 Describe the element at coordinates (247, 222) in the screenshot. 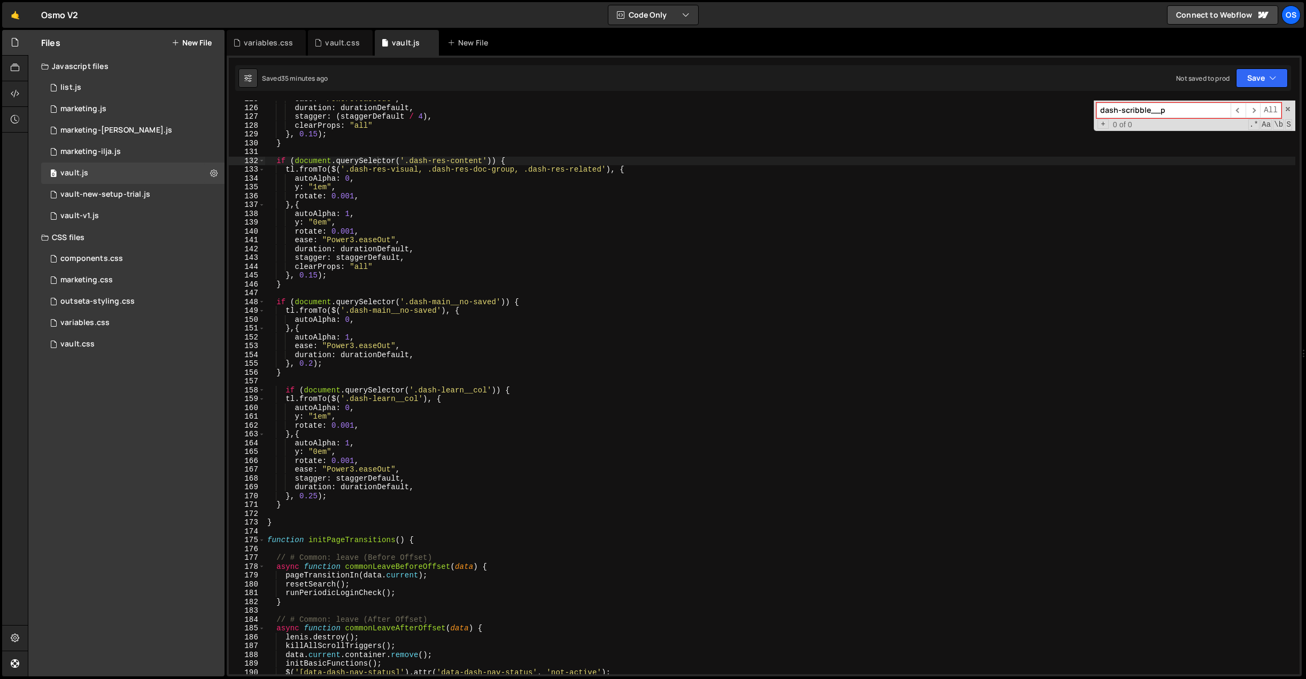

I see `div: 139` at that location.